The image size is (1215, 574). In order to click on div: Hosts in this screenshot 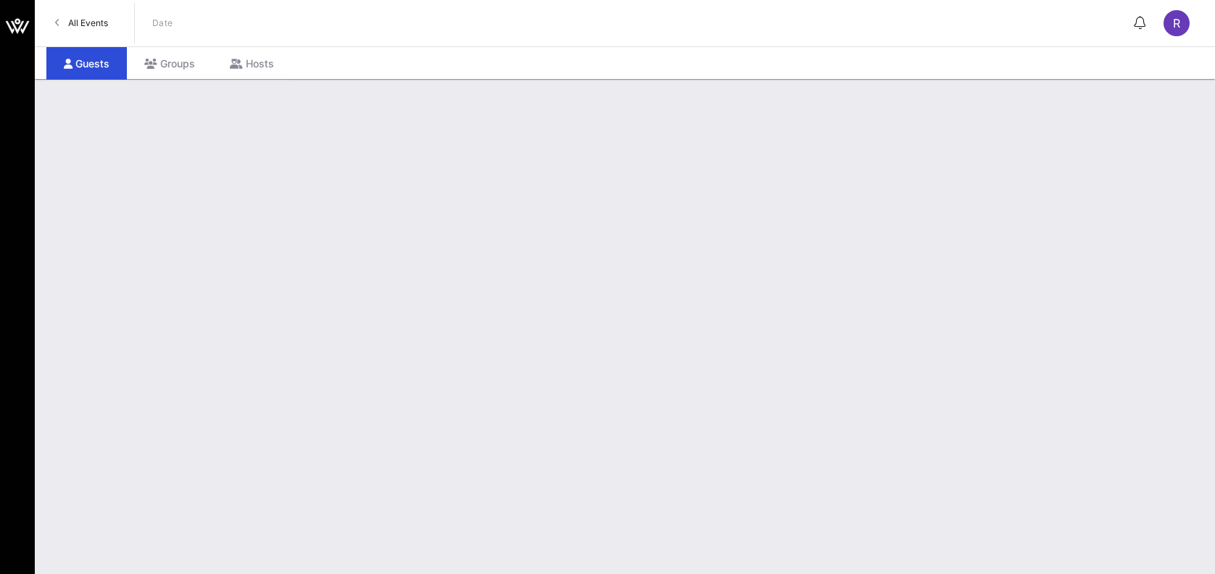, I will do `click(252, 63)`.